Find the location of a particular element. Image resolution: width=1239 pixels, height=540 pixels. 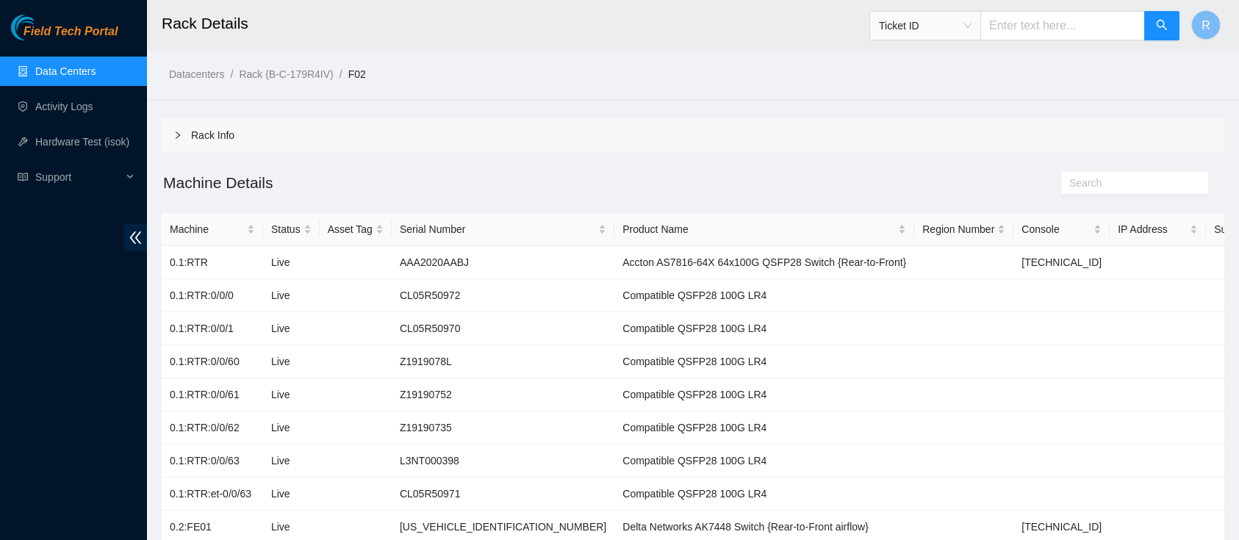

td: 0.1:RTR:0/0/61 is located at coordinates (212, 395).